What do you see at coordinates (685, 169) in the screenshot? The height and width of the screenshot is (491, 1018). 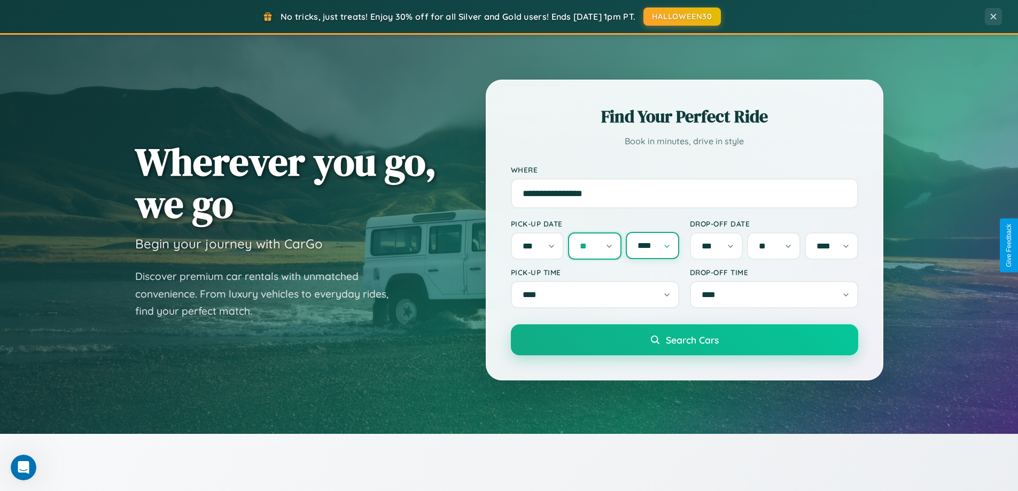 I see `label: Where` at bounding box center [685, 169].